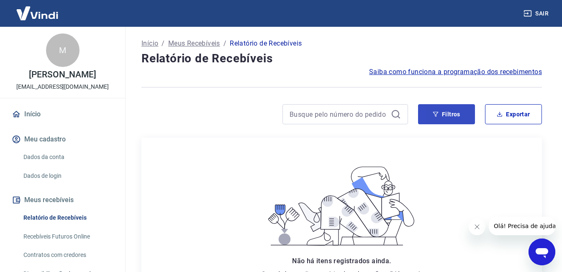 The image size is (562, 272). What do you see at coordinates (194, 44) in the screenshot?
I see `p: Meus Recebíveis` at bounding box center [194, 44].